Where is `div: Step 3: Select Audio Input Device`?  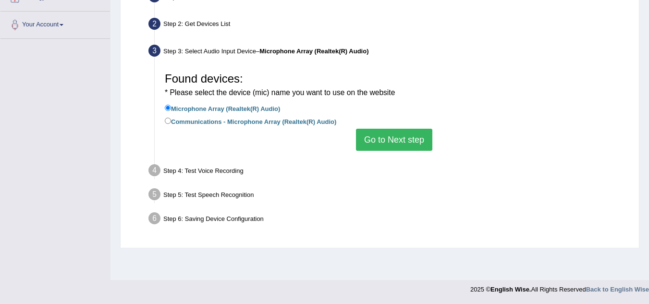
div: Step 3: Select Audio Input Device is located at coordinates (389, 52).